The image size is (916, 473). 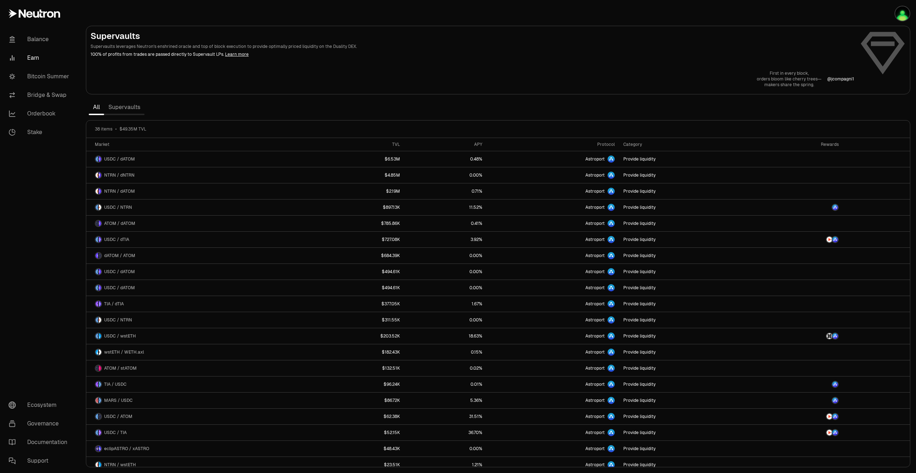 I want to click on img: wstETH Logo, so click(x=100, y=465).